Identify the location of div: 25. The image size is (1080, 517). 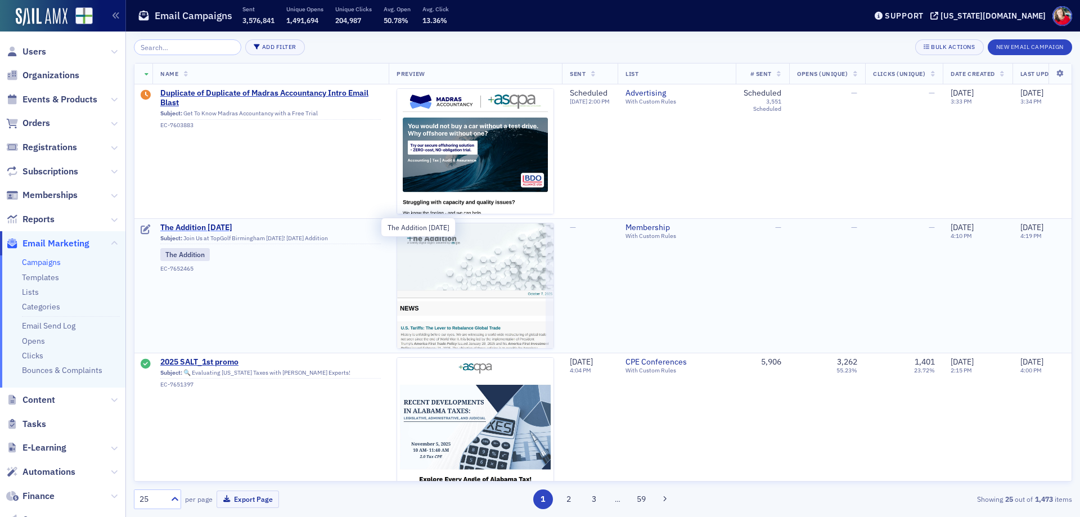
(152, 499).